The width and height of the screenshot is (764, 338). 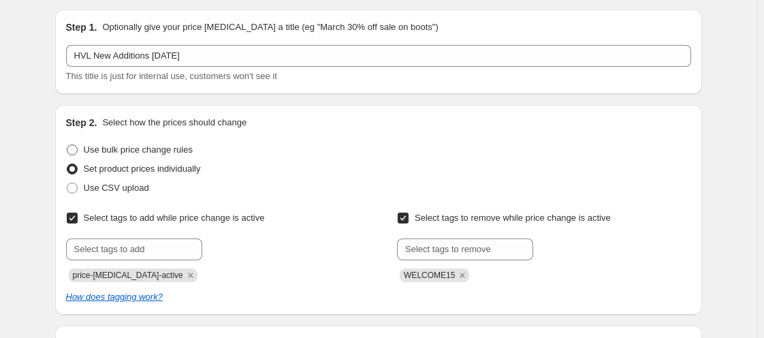 What do you see at coordinates (82, 123) in the screenshot?
I see `h2: Step 2.` at bounding box center [82, 123].